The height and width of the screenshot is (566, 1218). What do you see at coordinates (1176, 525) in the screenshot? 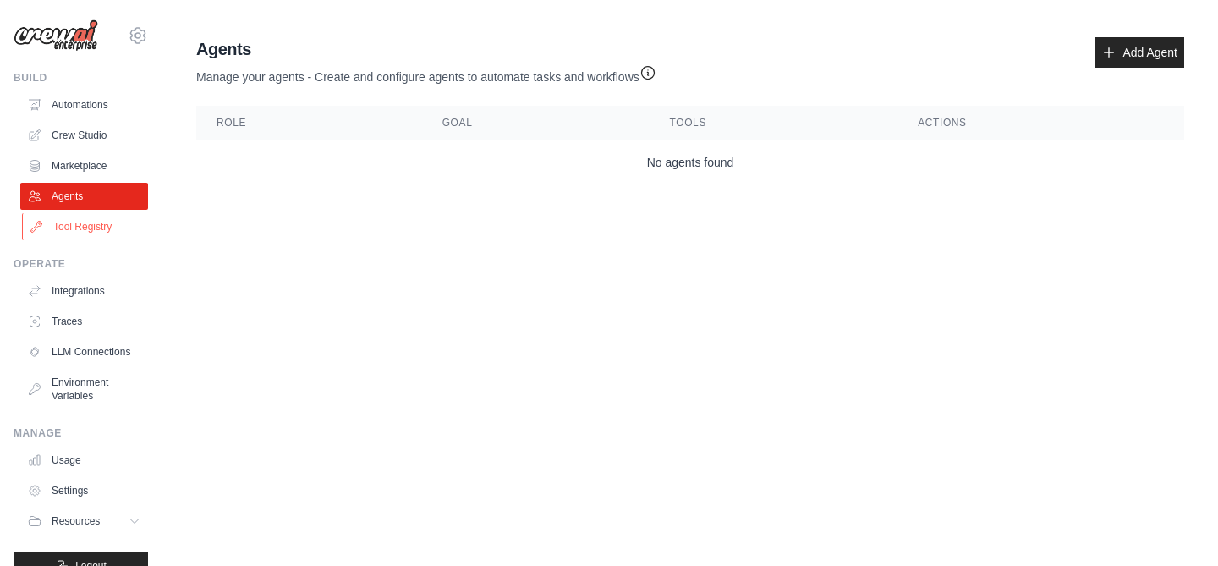
I see `div: Widget de chat` at bounding box center [1176, 525].